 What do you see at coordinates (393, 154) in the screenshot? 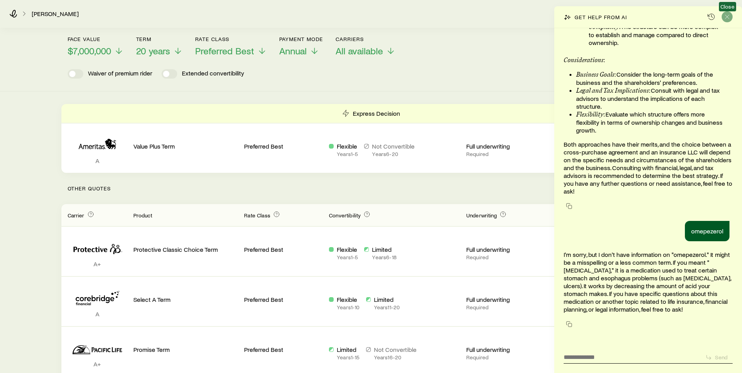
I see `p: Years 6 - 20` at bounding box center [393, 154].